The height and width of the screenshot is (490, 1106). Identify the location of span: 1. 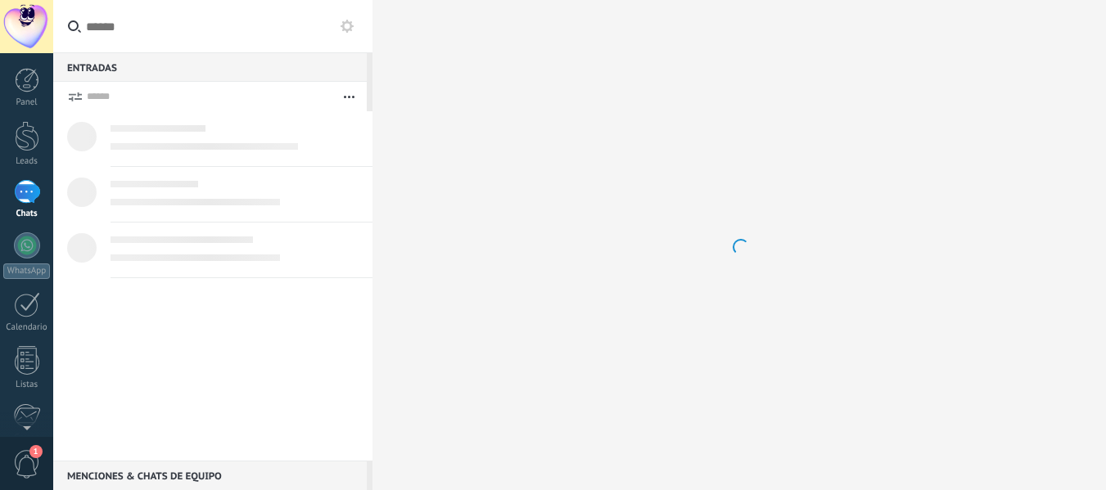
(36, 452).